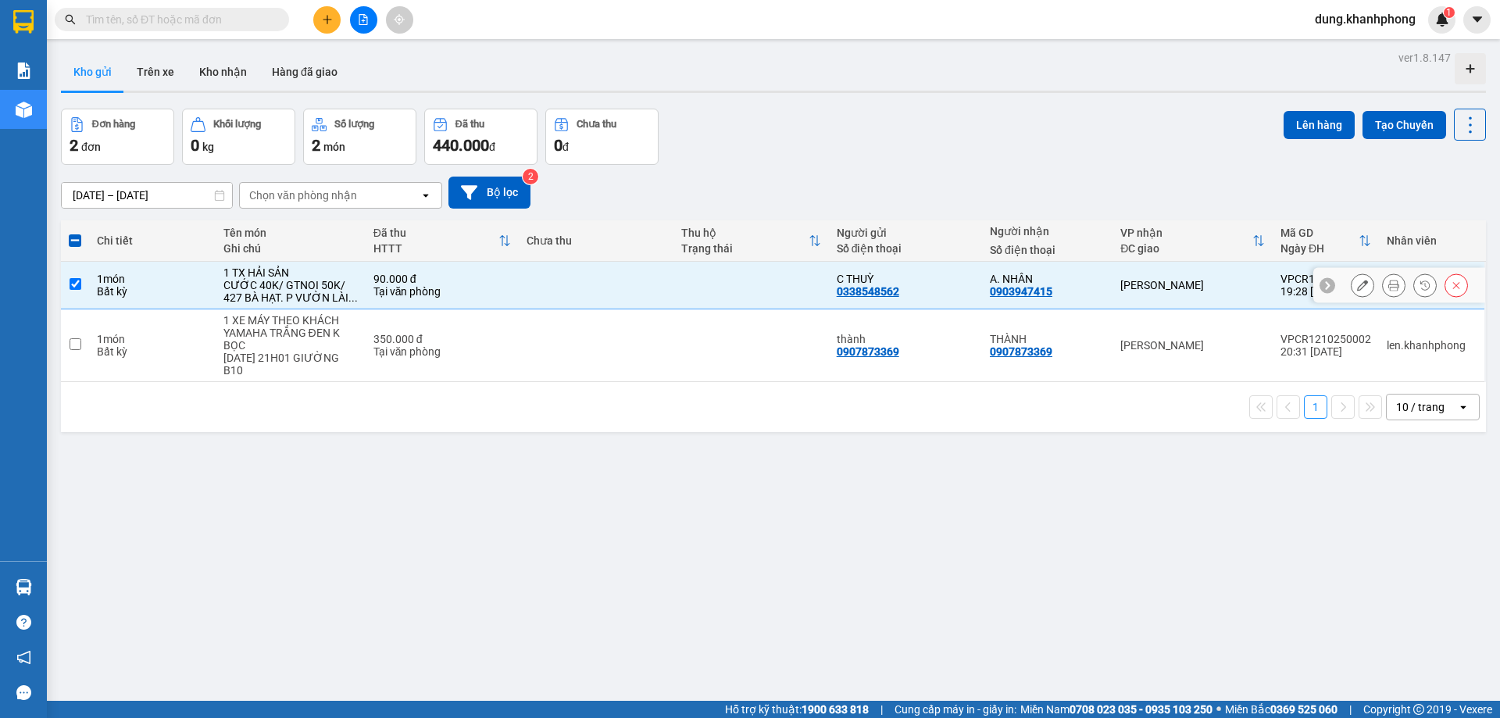 This screenshot has height=718, width=1500. I want to click on div: Chi tiết, so click(152, 241).